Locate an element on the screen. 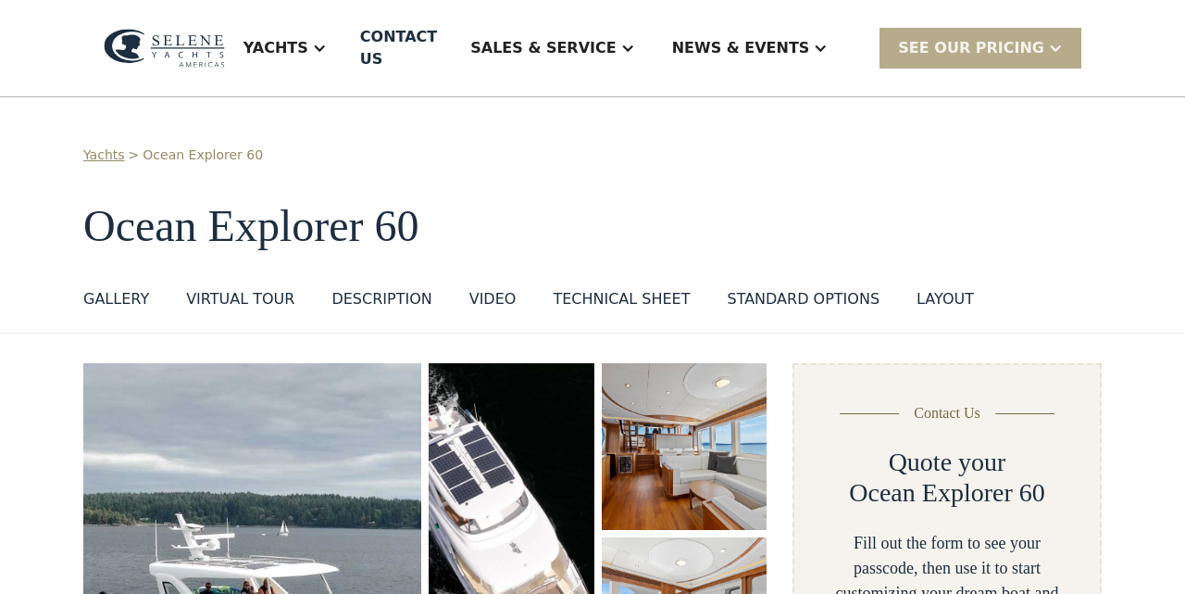 Image resolution: width=1185 pixels, height=594 pixels. a: layout is located at coordinates (945, 303).